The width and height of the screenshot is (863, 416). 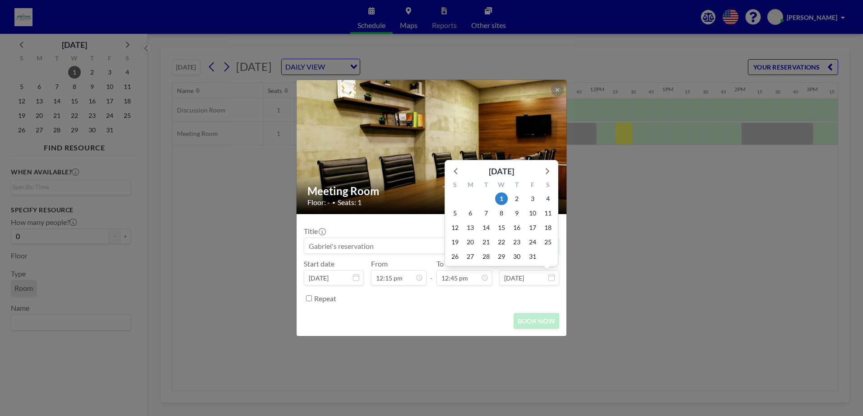 What do you see at coordinates (431, 246) in the screenshot?
I see `input: Gabriel's reservation` at bounding box center [431, 246].